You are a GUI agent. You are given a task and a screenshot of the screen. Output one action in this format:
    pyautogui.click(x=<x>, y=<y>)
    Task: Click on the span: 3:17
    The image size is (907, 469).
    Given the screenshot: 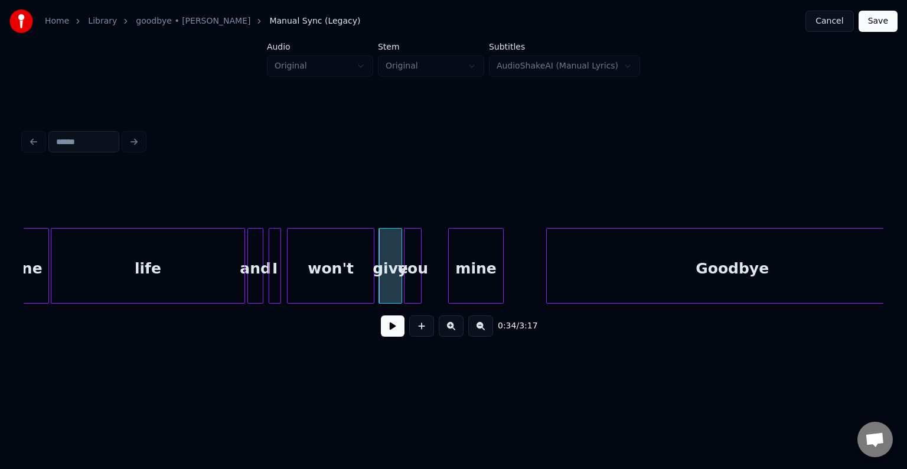 What is the action you would take?
    pyautogui.click(x=528, y=326)
    